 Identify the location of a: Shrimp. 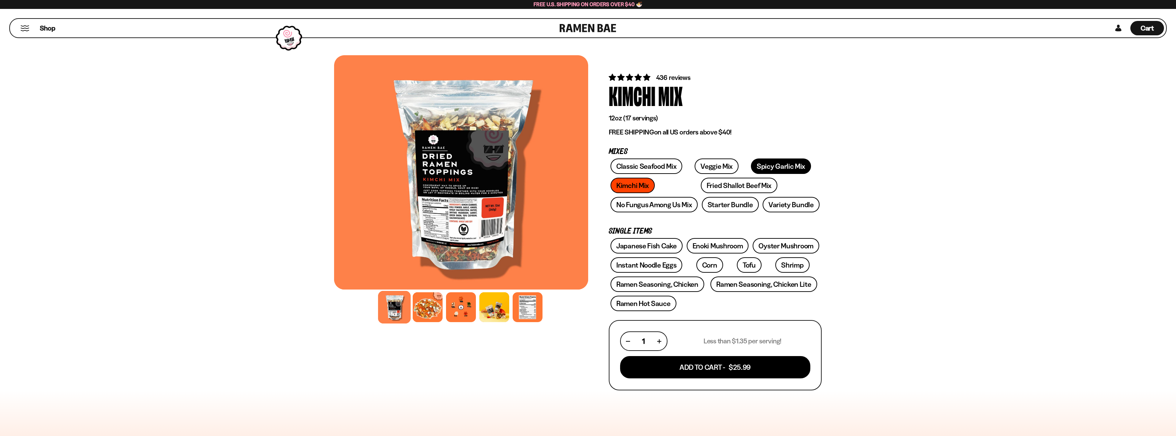
(792, 265).